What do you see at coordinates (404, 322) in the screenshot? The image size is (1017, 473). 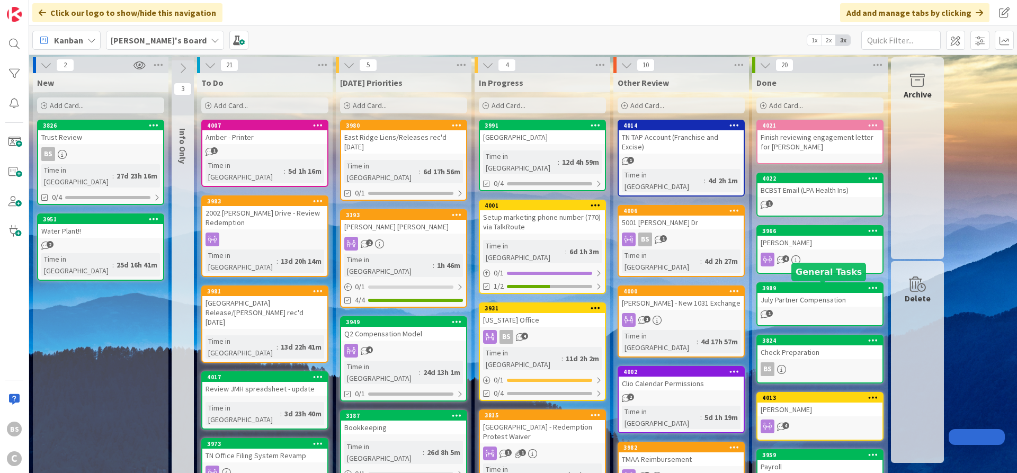 I see `div: 3949` at bounding box center [404, 322].